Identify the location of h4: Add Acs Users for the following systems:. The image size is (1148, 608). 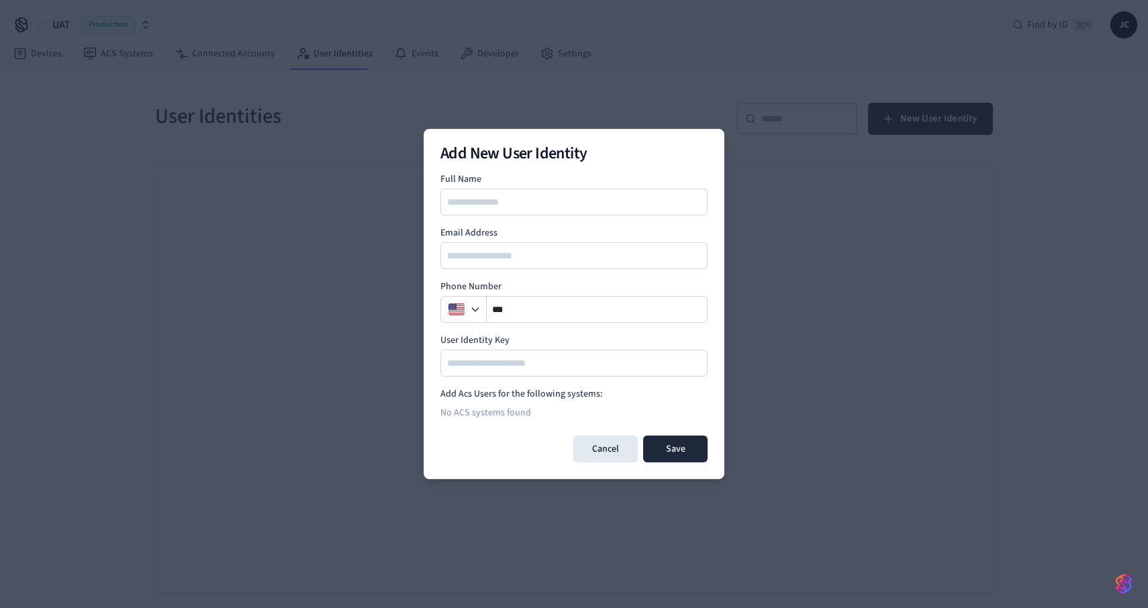
(574, 394).